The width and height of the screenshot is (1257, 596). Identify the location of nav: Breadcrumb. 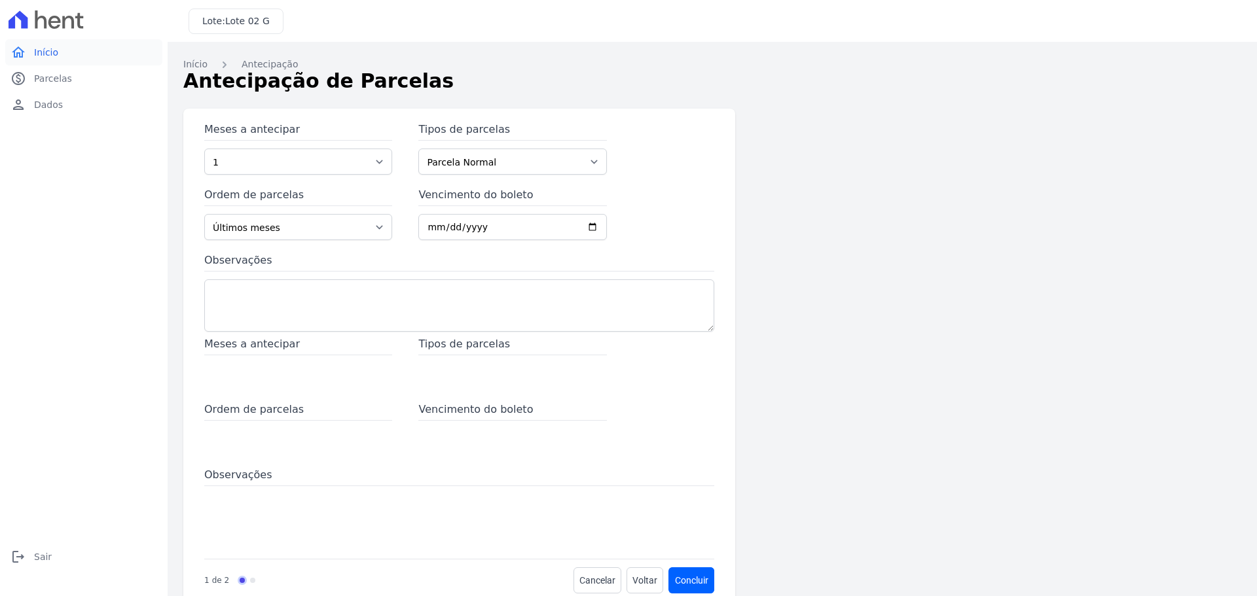
(712, 64).